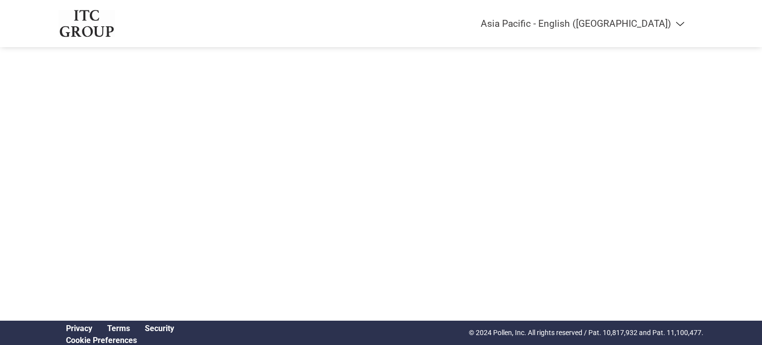 This screenshot has height=345, width=762. What do you see at coordinates (79, 328) in the screenshot?
I see `a: Privacy` at bounding box center [79, 328].